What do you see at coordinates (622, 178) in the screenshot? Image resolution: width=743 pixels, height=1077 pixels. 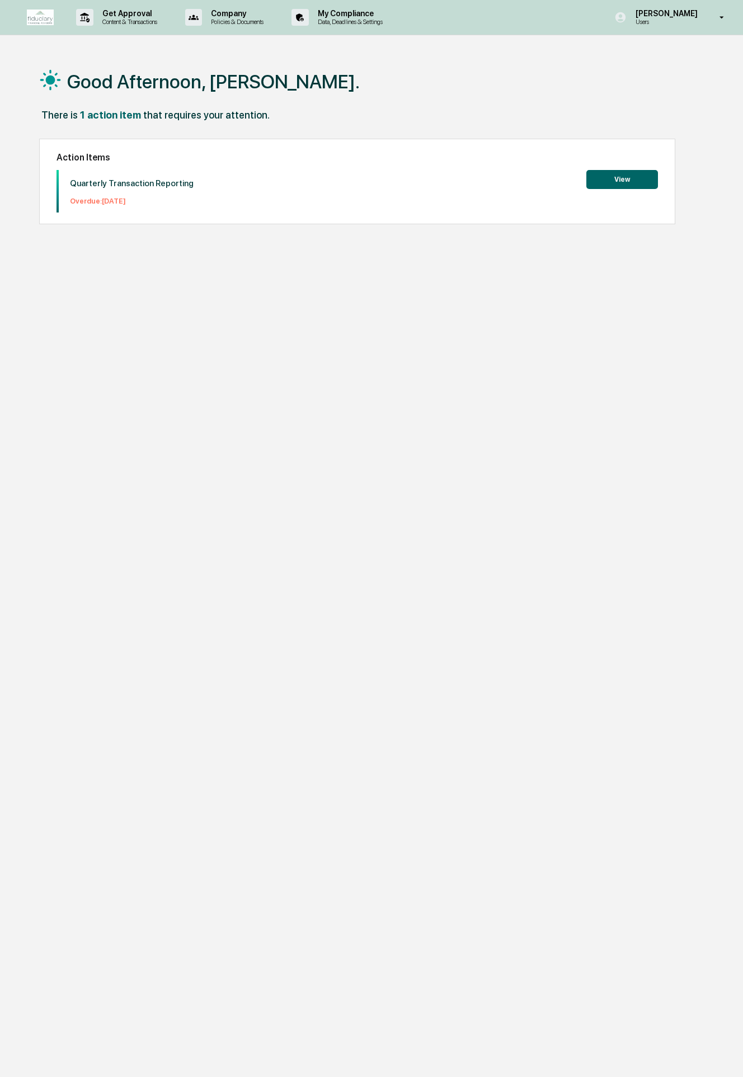 I see `a: View` at bounding box center [622, 178].